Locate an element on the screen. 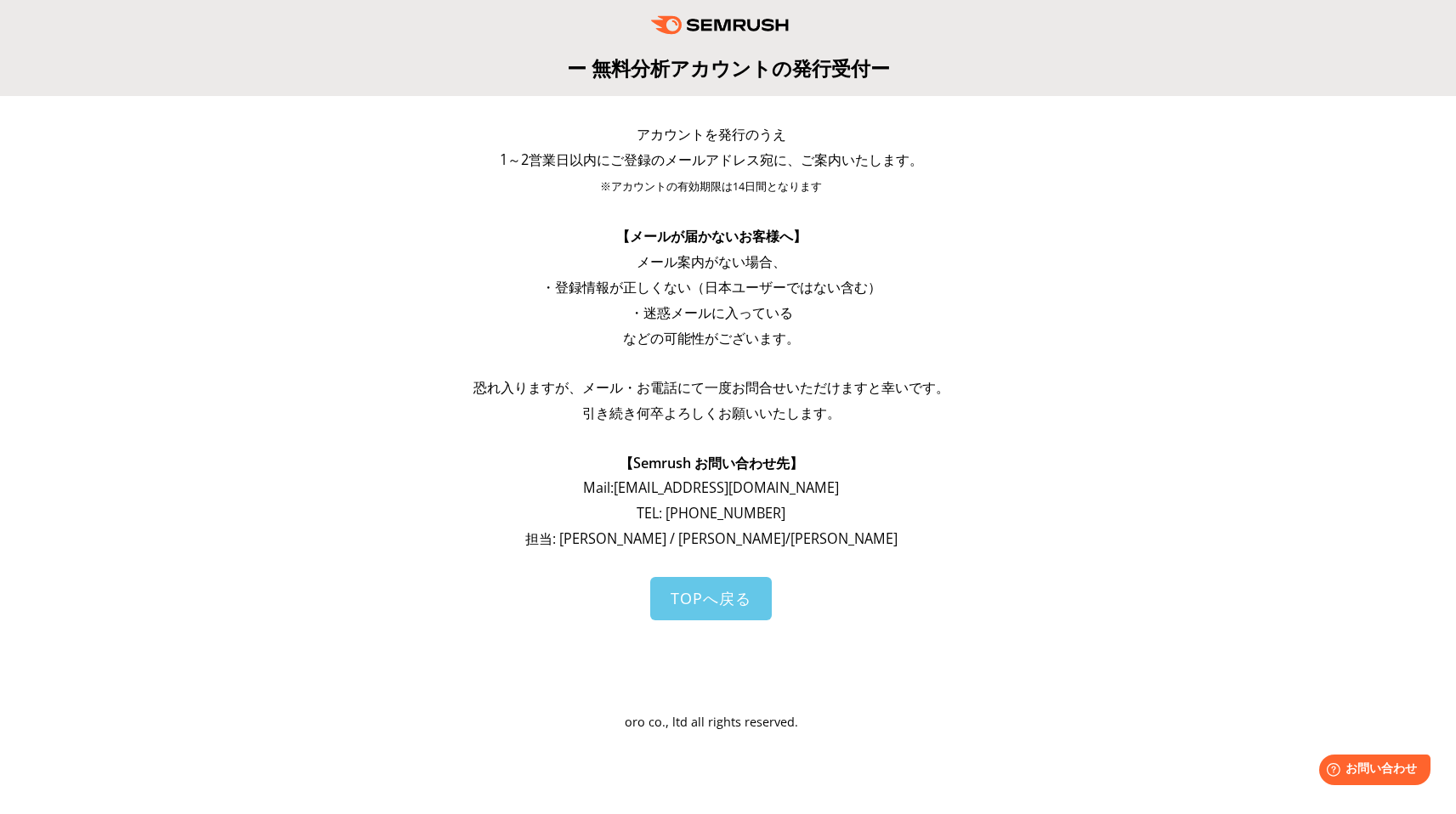  span: oro co., ltd all rights reserved. is located at coordinates (711, 721).